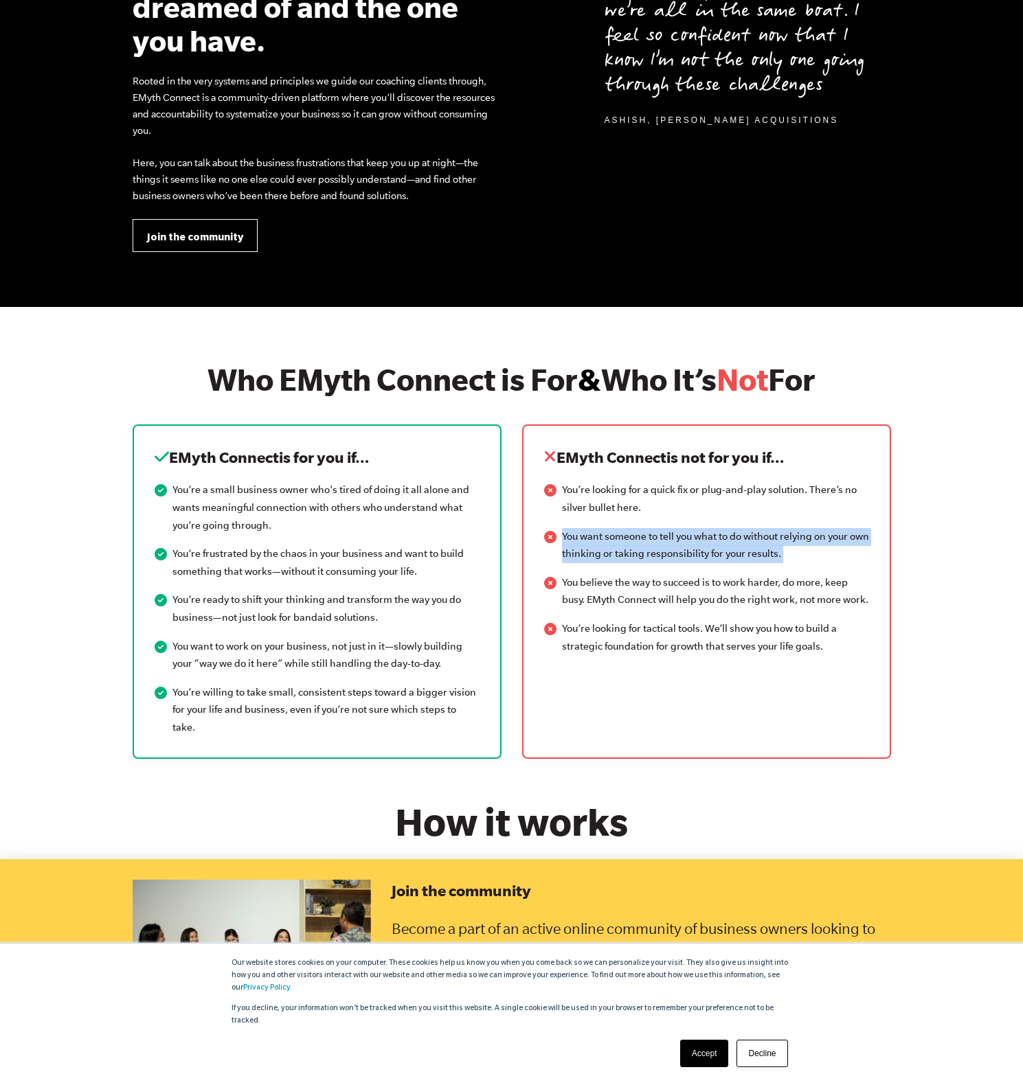  Describe the element at coordinates (317, 179) in the screenshot. I see `p: Here, you can talk about the business frustrations that keep you up at night—the things it seems ...` at that location.